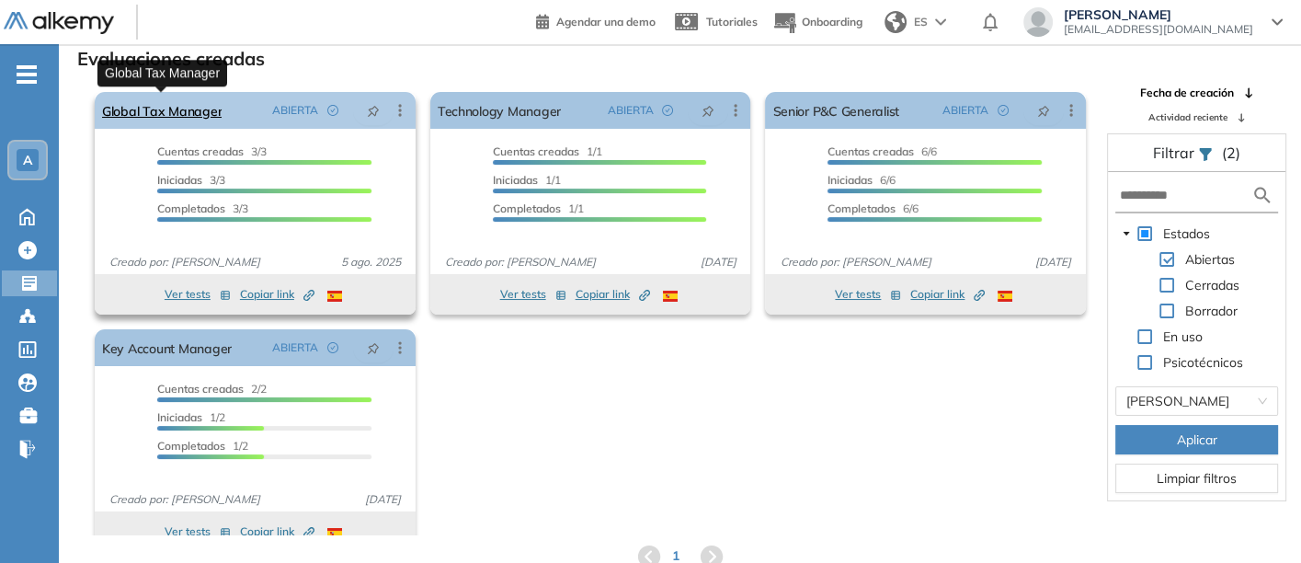 This screenshot has height=563, width=1301. I want to click on span: A, so click(28, 160).